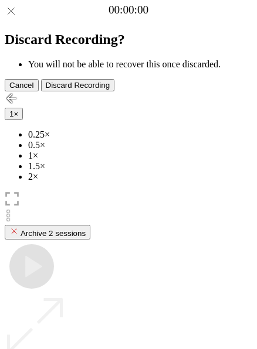  What do you see at coordinates (22, 85) in the screenshot?
I see `button: Cancel` at bounding box center [22, 85].